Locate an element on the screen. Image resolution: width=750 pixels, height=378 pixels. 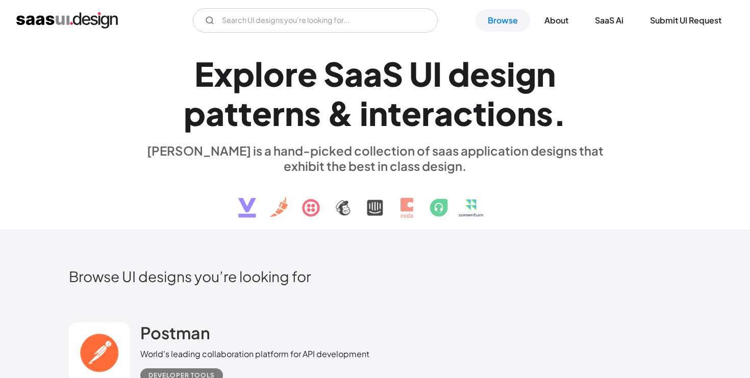
a: Postman is located at coordinates (175, 335).